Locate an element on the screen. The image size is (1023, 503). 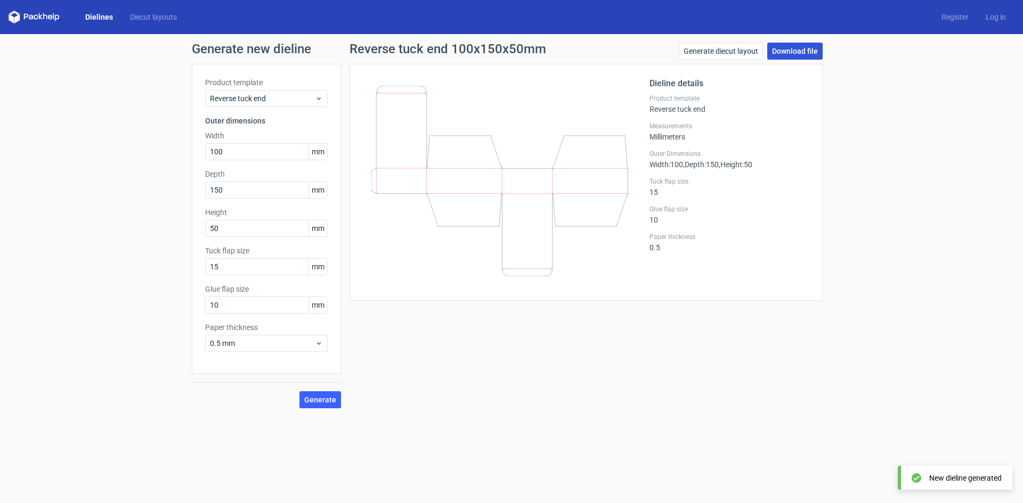
div: 15 is located at coordinates (729, 187).